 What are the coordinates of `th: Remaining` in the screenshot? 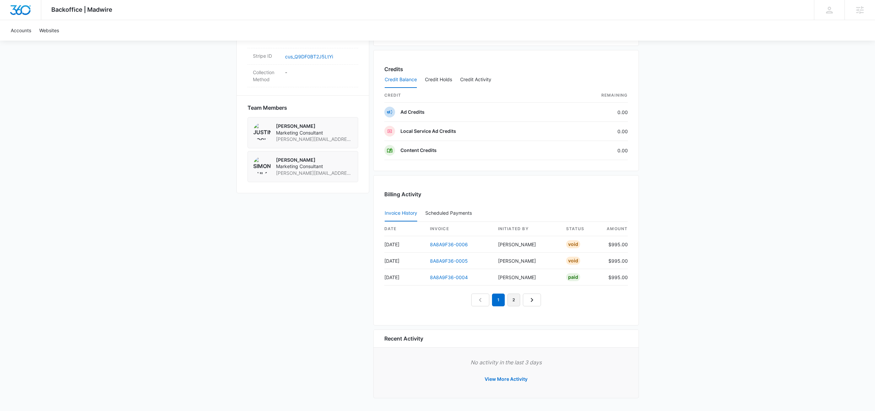 It's located at (592, 95).